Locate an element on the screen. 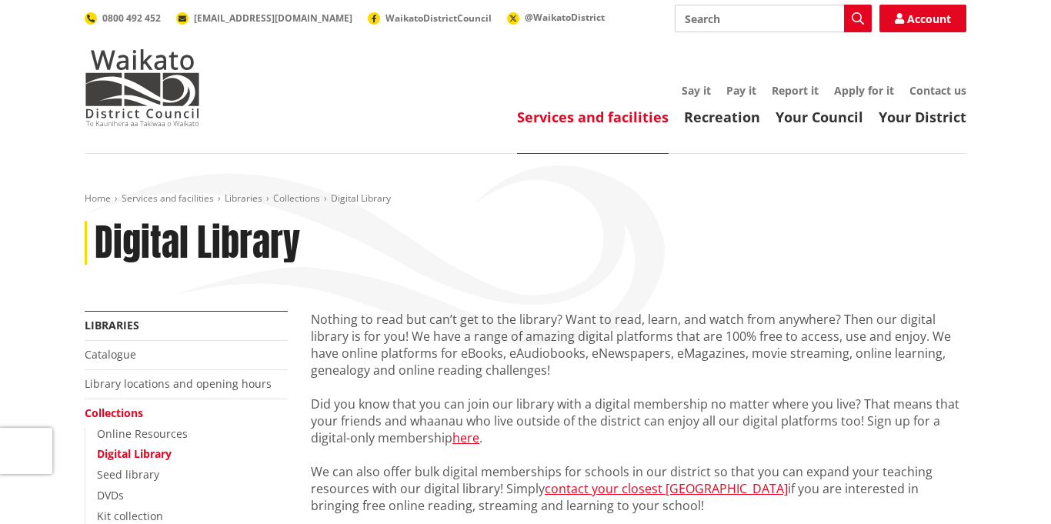  nav: breadcrumb is located at coordinates (525, 198).